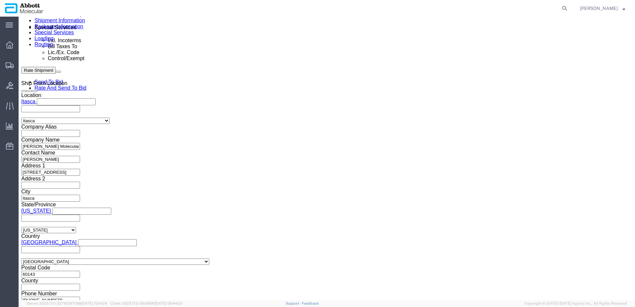 This screenshot has height=307, width=635. I want to click on a: Feedback, so click(310, 303).